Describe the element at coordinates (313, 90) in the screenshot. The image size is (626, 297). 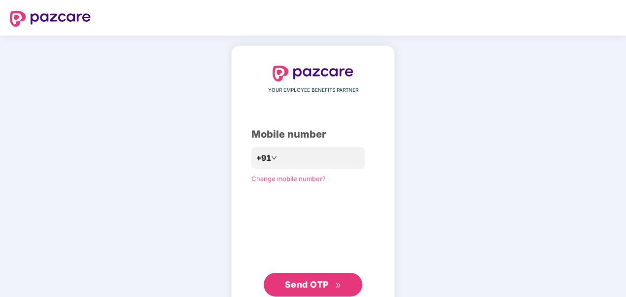
I see `span: YOUR EMPLOYEE BENEFITS PARTNER` at that location.